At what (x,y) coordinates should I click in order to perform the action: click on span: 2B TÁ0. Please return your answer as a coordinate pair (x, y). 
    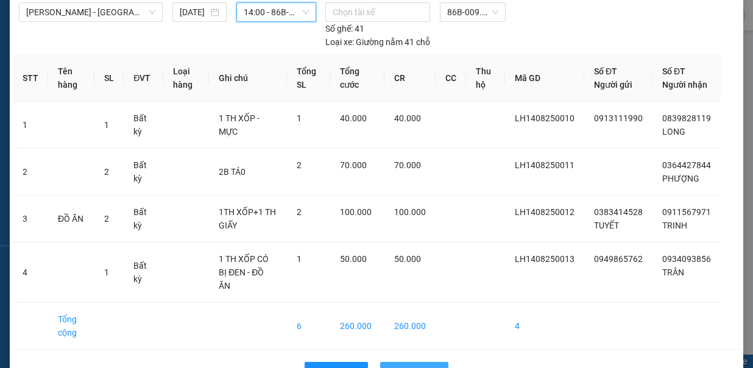
    Looking at the image, I should click on (232, 172).